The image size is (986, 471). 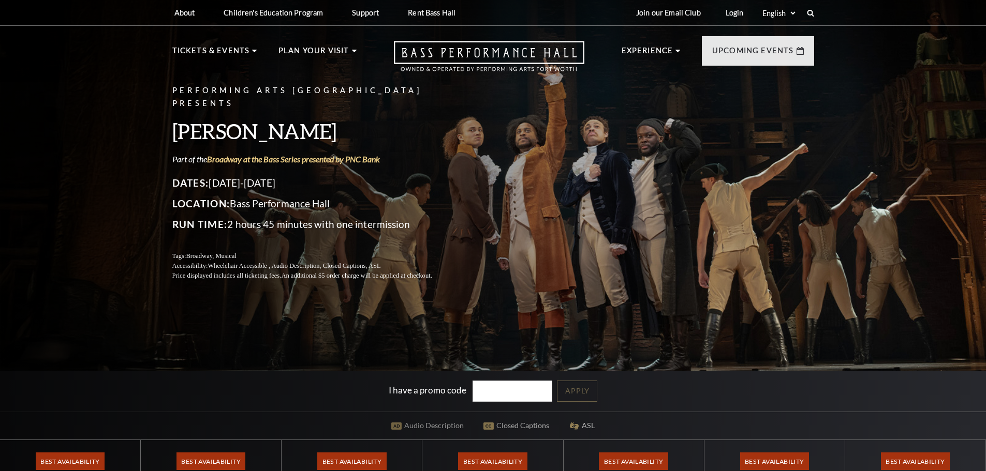 I want to click on p: Price displayed includes all ticketing fees., so click(x=315, y=276).